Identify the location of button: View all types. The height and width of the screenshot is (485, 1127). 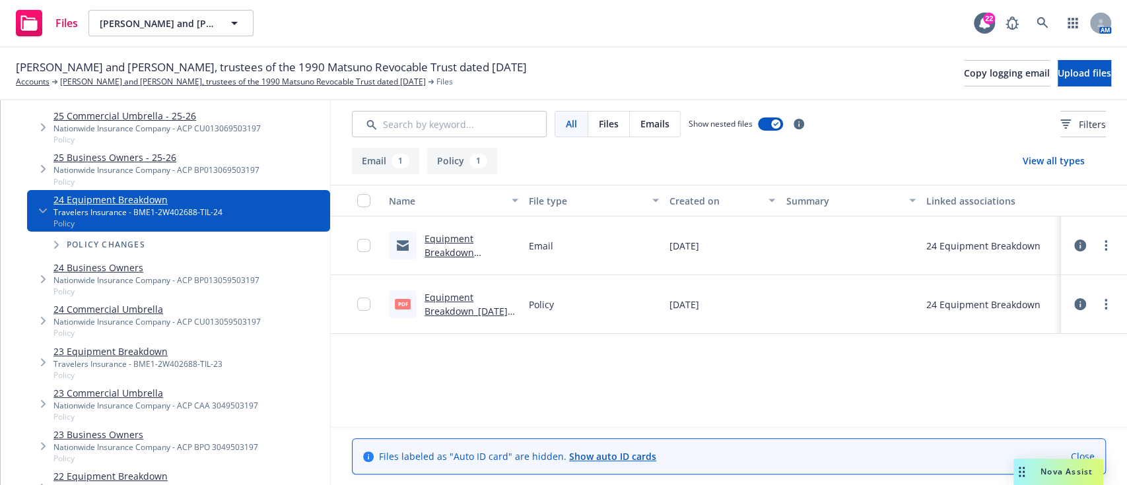
(1053, 161).